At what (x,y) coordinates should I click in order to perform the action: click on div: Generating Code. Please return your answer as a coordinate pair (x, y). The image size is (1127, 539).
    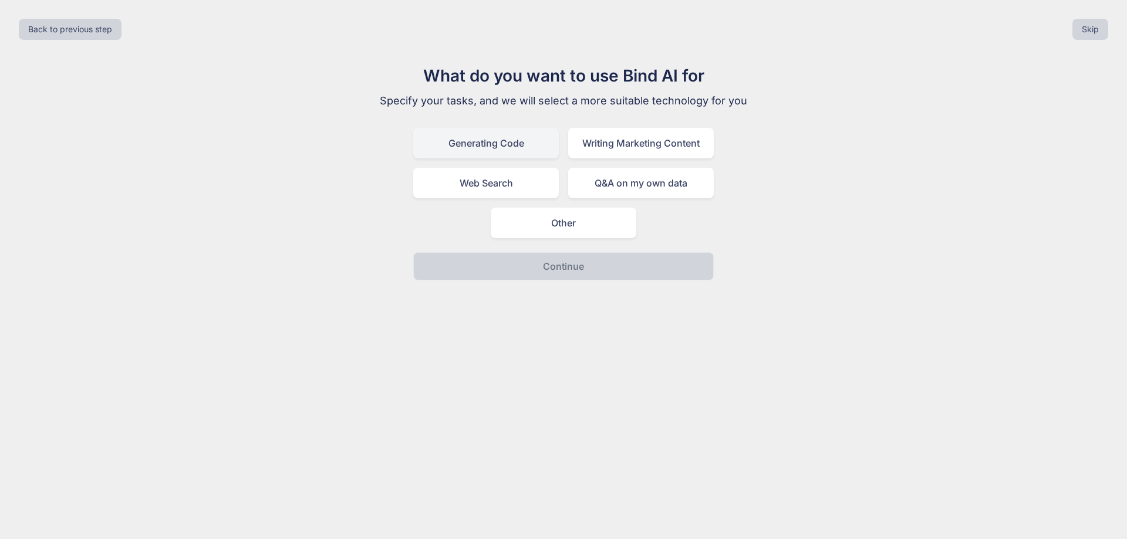
    Looking at the image, I should click on (486, 143).